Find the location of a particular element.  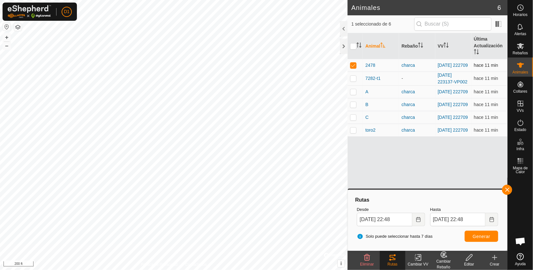

label: Hasta is located at coordinates (465, 209).